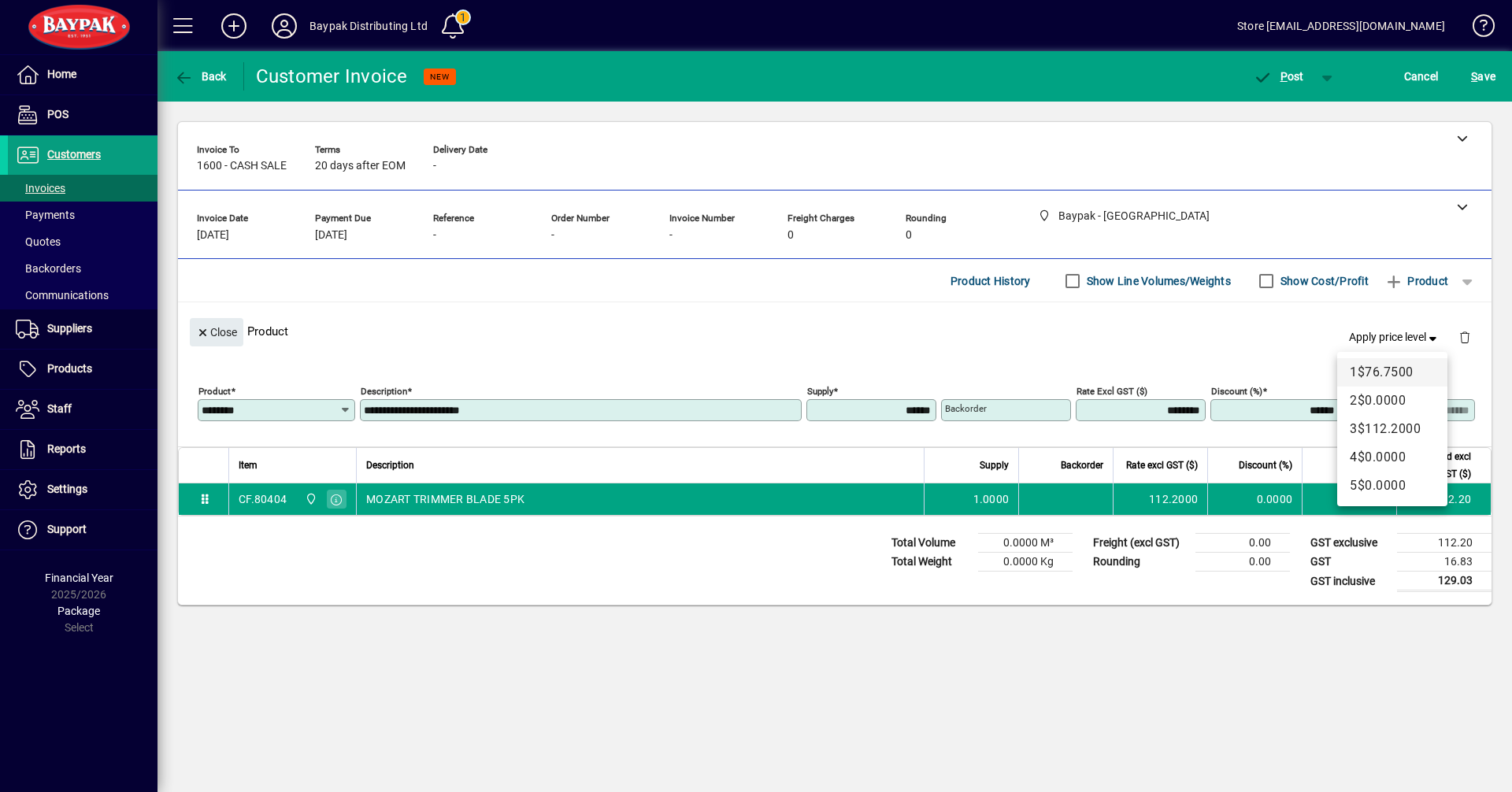 This screenshot has width=1512, height=792. What do you see at coordinates (1354, 400) in the screenshot?
I see `span: 2` at bounding box center [1354, 400].